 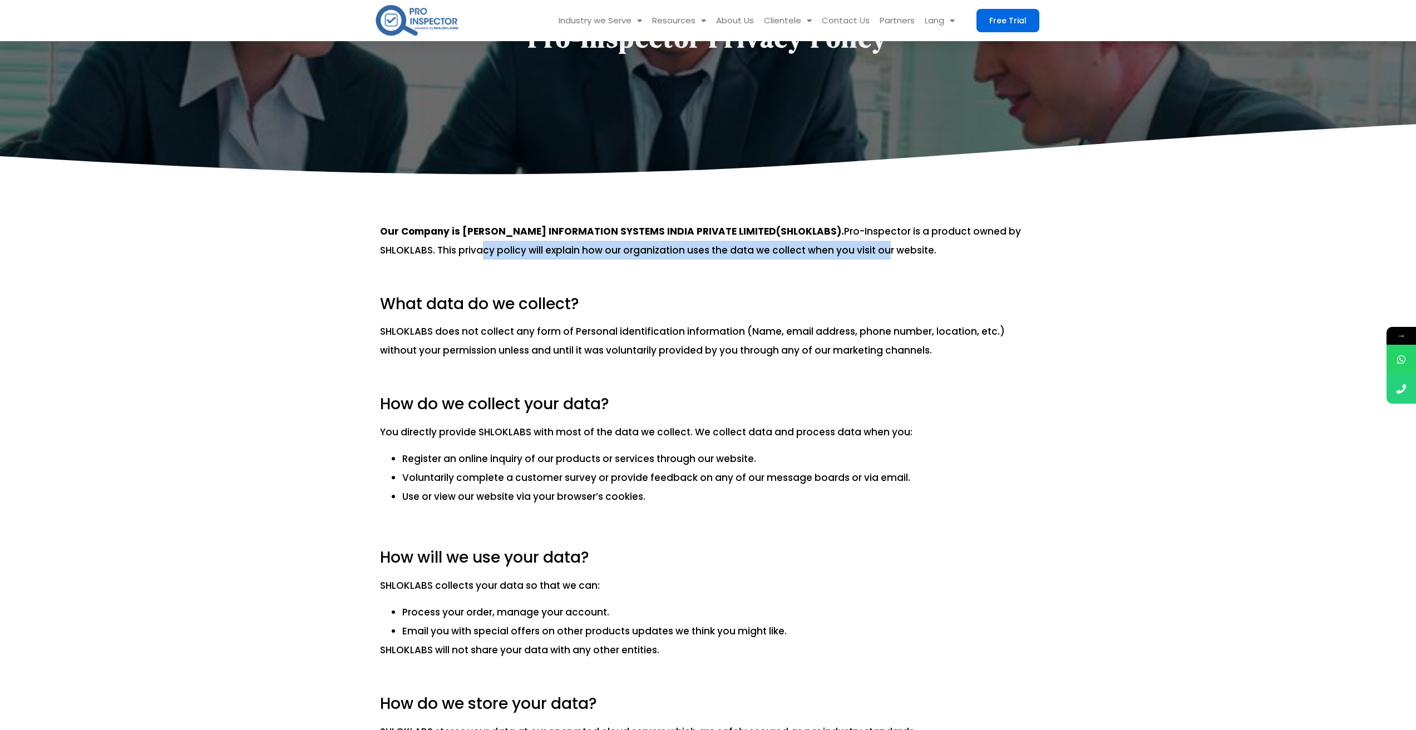 I want to click on p: You directly provide SHLOKLABS with most of the data we collect. We collect data and process data..., so click(x=708, y=432).